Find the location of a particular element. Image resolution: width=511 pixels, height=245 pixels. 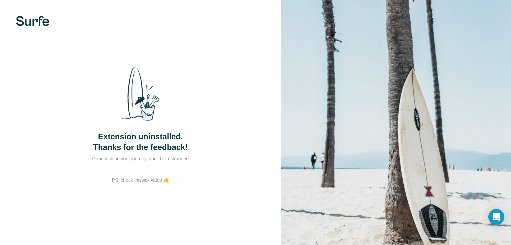

span: Extension uninstalled. Thanks for the feedback! is located at coordinates (140, 142).